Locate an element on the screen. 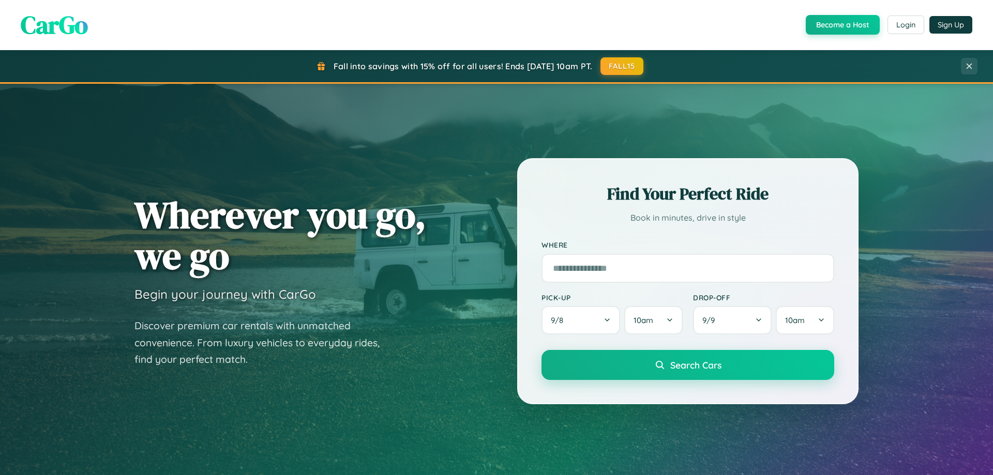 This screenshot has height=475, width=993. button: FALL15 is located at coordinates (622, 66).